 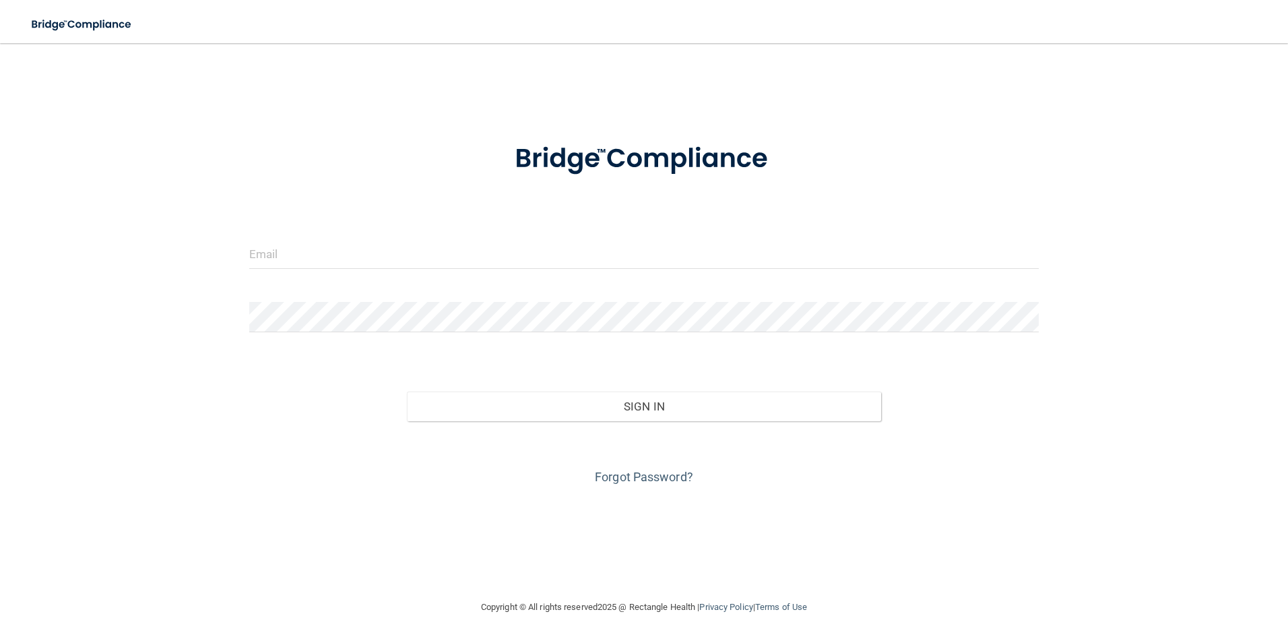 I want to click on a: Forgot Password?, so click(x=644, y=476).